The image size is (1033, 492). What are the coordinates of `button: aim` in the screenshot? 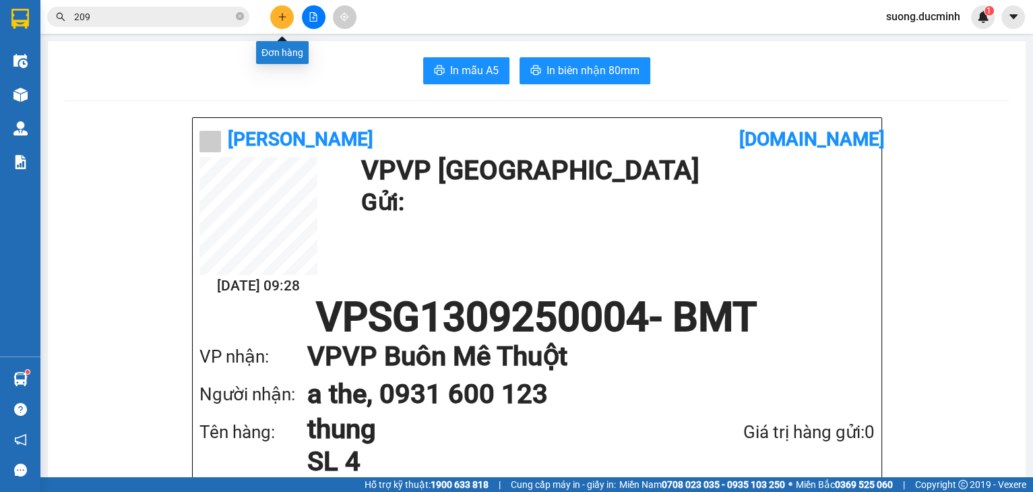 It's located at (344, 17).